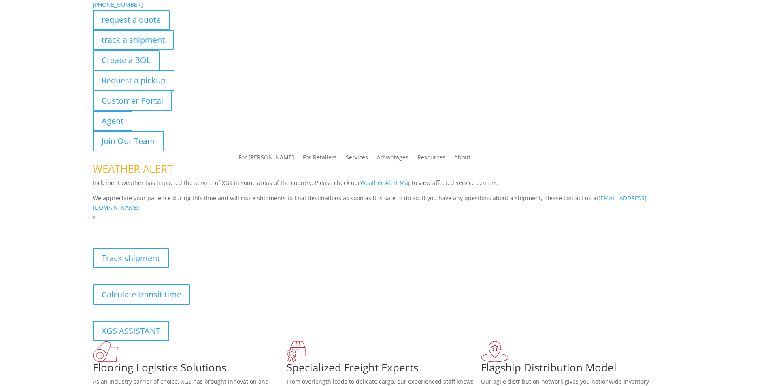  Describe the element at coordinates (183, 227) in the screenshot. I see `b: Visibility, transparency, and control for your entire supply chain.` at that location.